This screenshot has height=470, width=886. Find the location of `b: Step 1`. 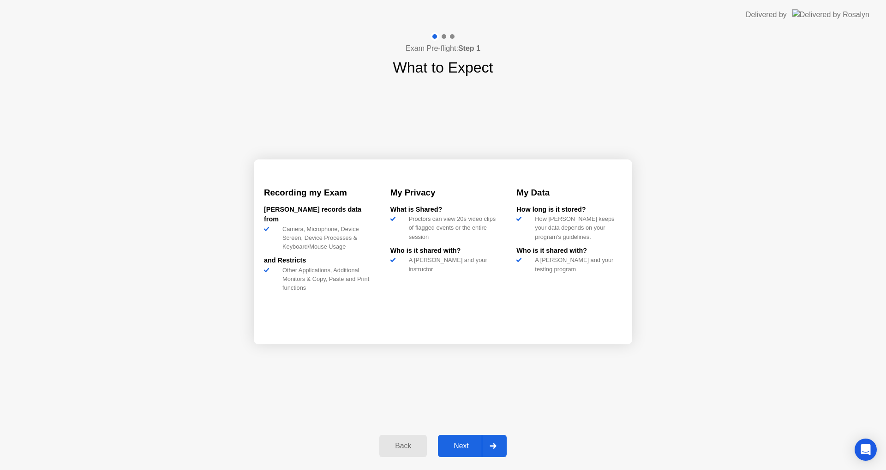

b: Step 1 is located at coordinates (470, 48).